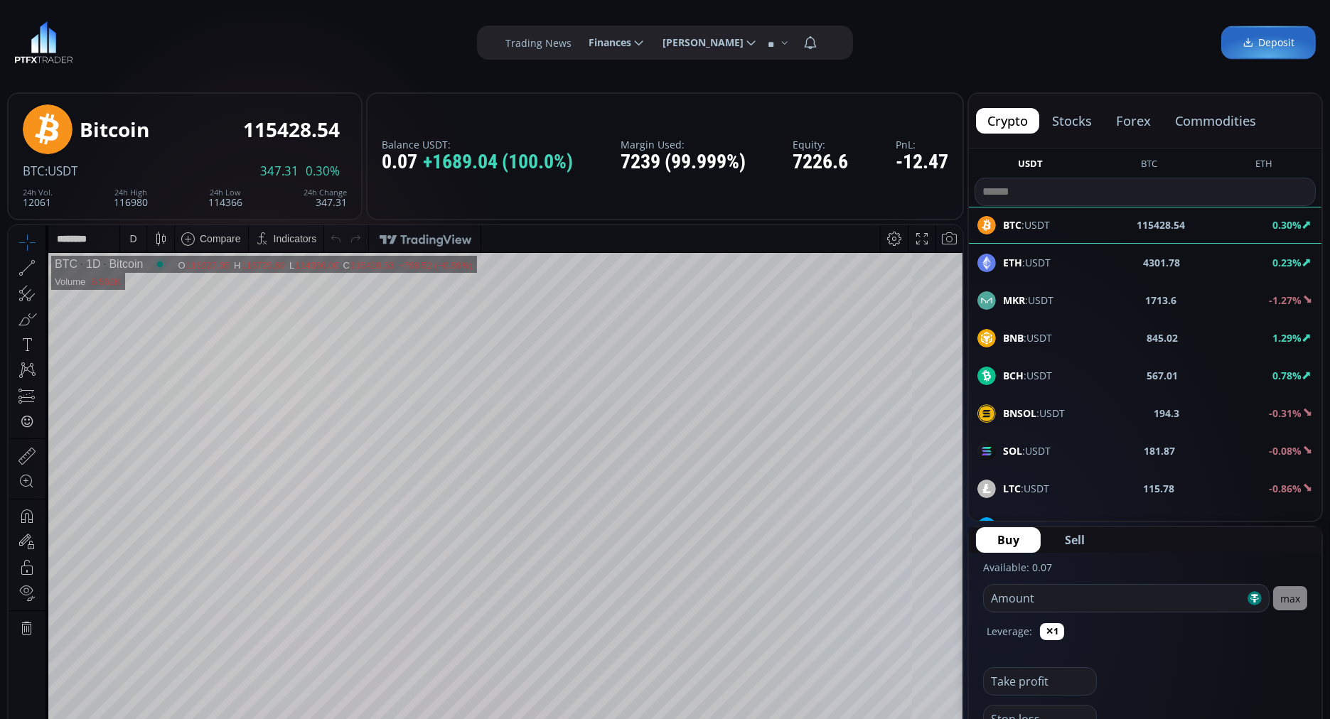 Image resolution: width=1330 pixels, height=719 pixels. What do you see at coordinates (166, 578) in the screenshot?
I see `div: 1d` at bounding box center [166, 578].